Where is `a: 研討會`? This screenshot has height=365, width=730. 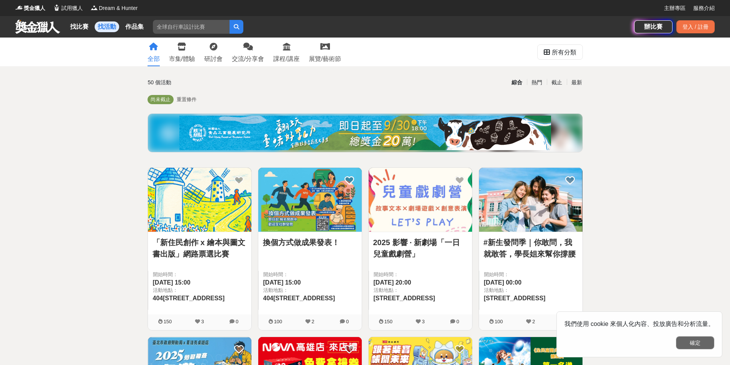 a: 研討會 is located at coordinates (214, 52).